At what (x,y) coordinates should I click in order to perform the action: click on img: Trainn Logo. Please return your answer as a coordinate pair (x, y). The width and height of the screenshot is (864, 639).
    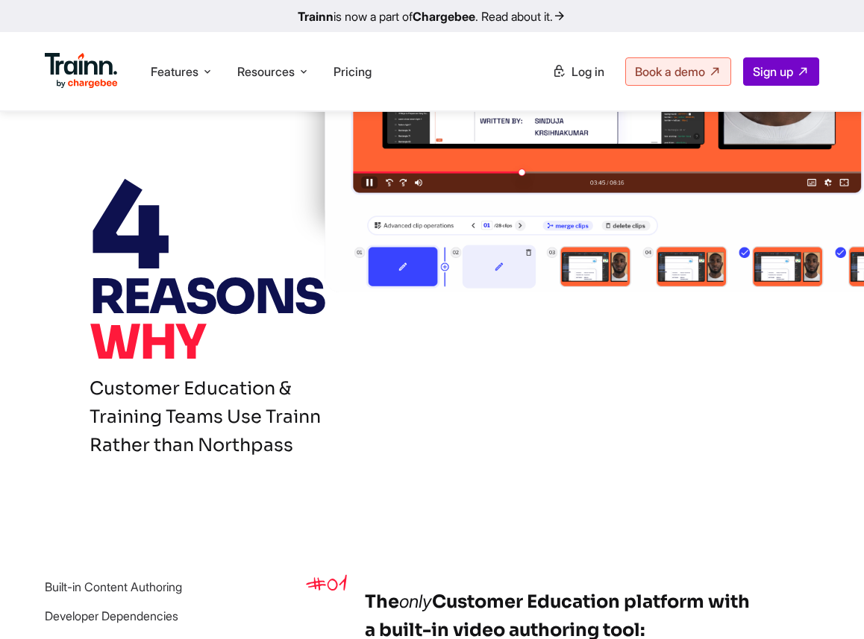
    Looking at the image, I should click on (81, 71).